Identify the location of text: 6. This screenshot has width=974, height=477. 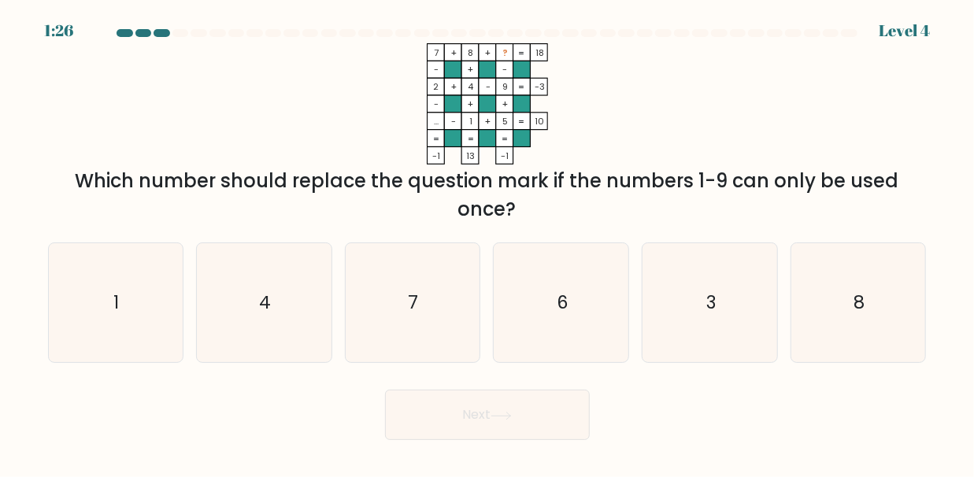
(562, 302).